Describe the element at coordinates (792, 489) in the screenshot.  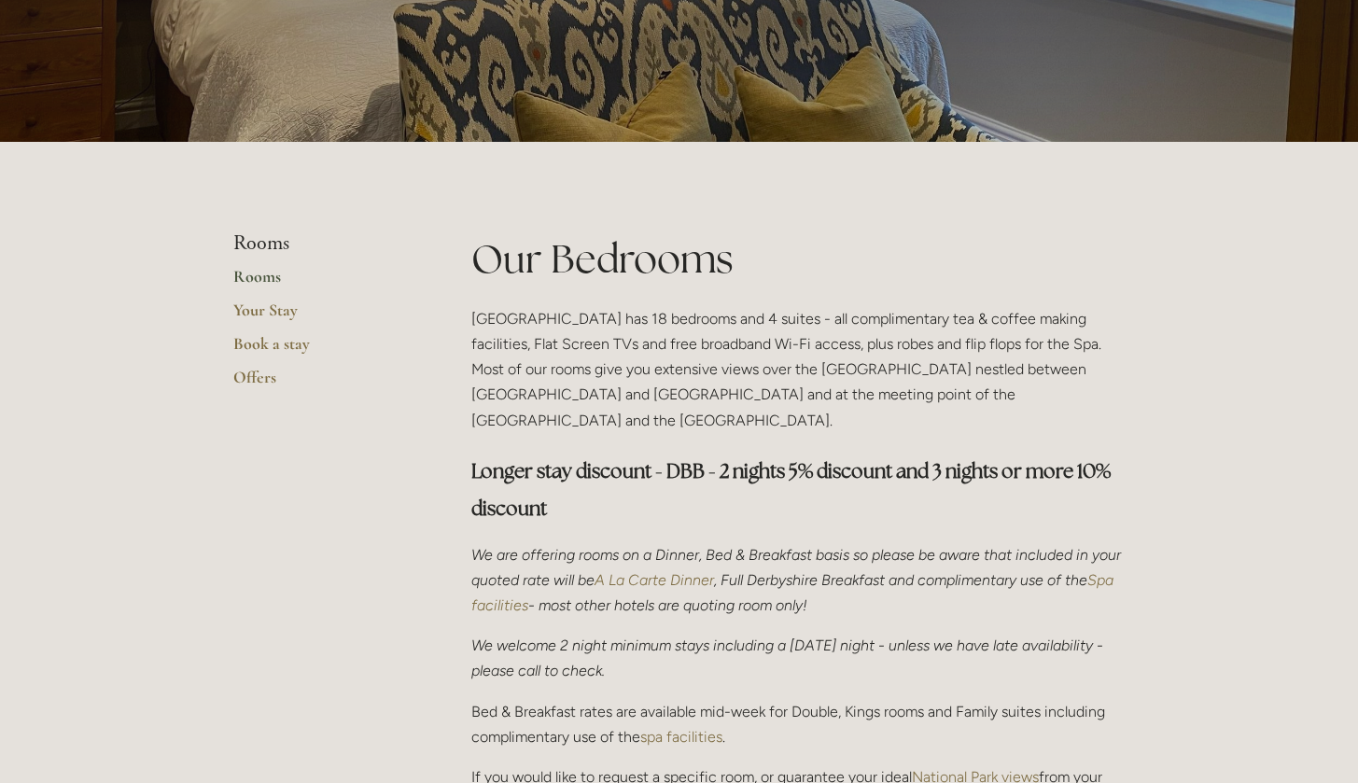
I see `strong: Longer stay discount - DBB - 2 nights 5% discount and 3 nights or more 10% discount` at that location.